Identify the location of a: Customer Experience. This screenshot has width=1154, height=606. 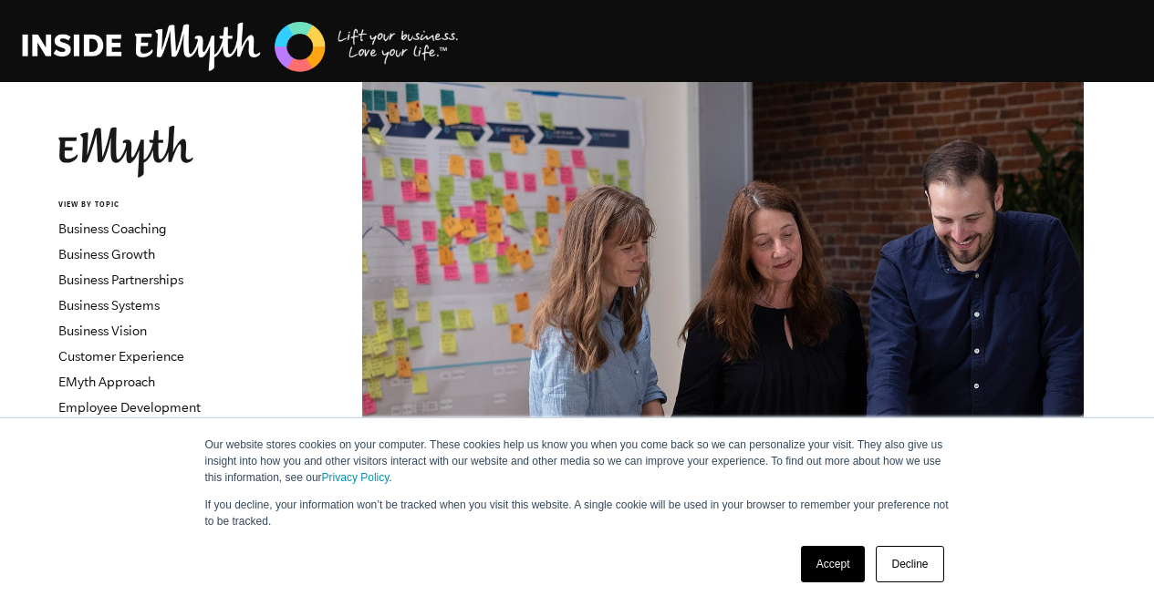
(121, 357).